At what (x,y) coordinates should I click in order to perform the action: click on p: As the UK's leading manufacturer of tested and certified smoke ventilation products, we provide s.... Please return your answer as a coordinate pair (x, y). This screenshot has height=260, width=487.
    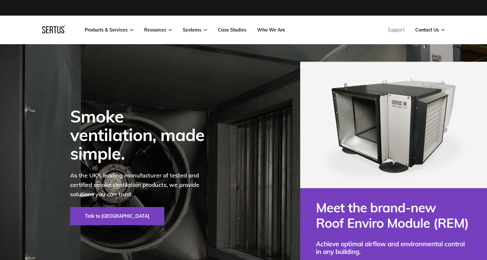
    Looking at the image, I should click on (141, 185).